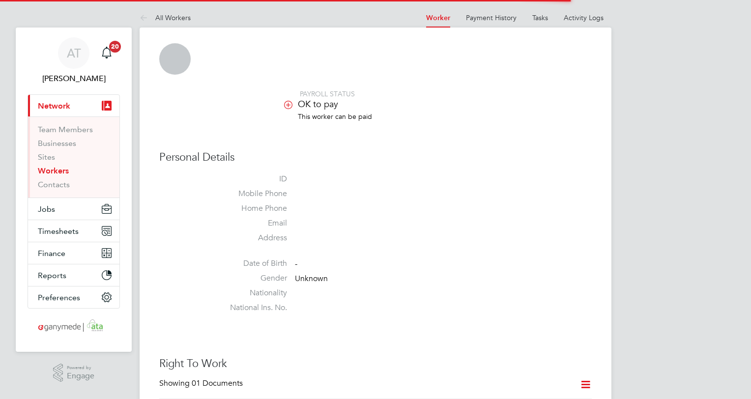  Describe the element at coordinates (52, 253) in the screenshot. I see `span: Finance` at that location.